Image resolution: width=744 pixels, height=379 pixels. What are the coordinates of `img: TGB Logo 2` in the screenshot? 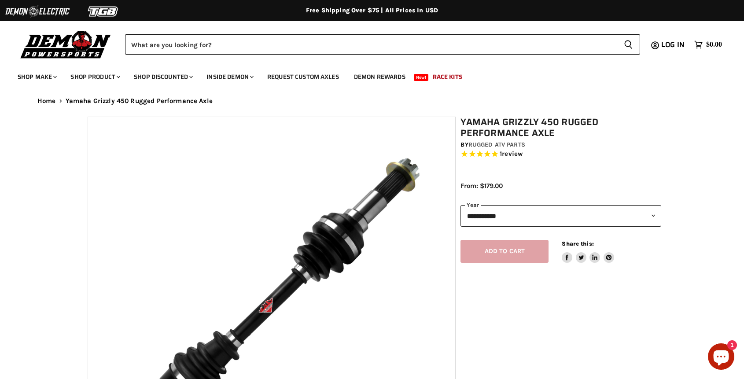 It's located at (103, 11).